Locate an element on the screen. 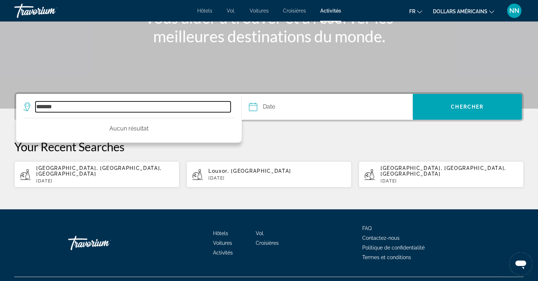 This screenshot has height=281, width=538. div: Destination search results is located at coordinates (129, 130).